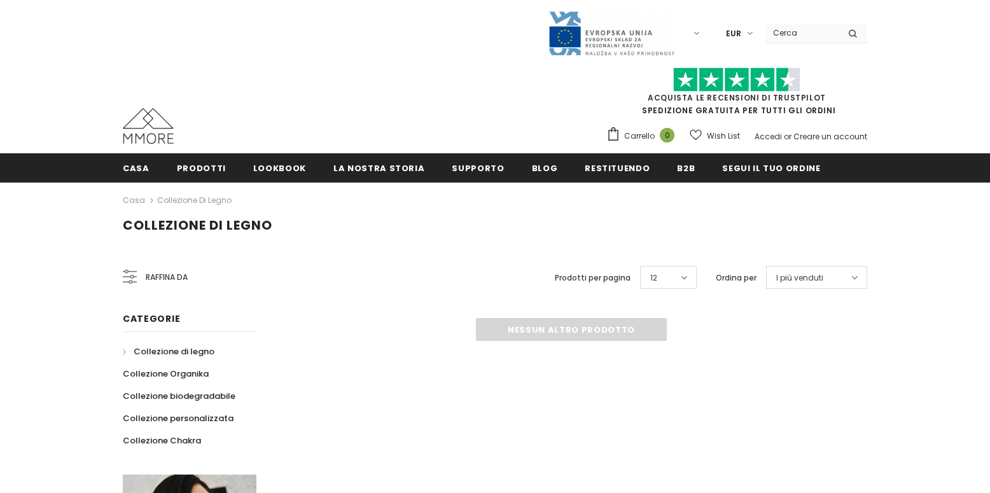  I want to click on a: Collezione Organika, so click(165, 373).